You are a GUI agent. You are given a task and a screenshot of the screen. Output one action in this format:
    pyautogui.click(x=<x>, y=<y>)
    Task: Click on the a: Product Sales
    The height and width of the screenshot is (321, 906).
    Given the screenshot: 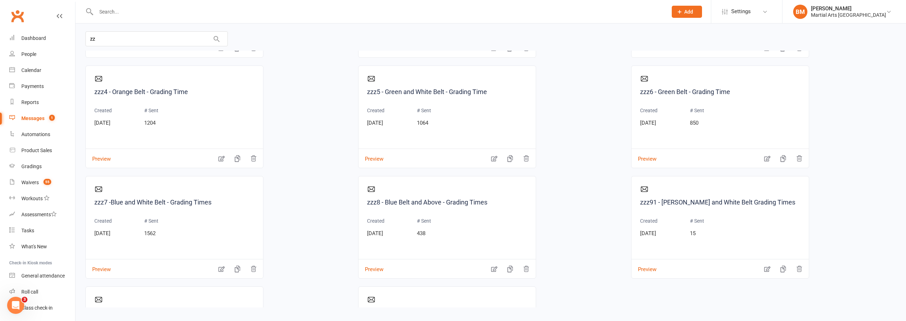 What is the action you would take?
    pyautogui.click(x=42, y=150)
    